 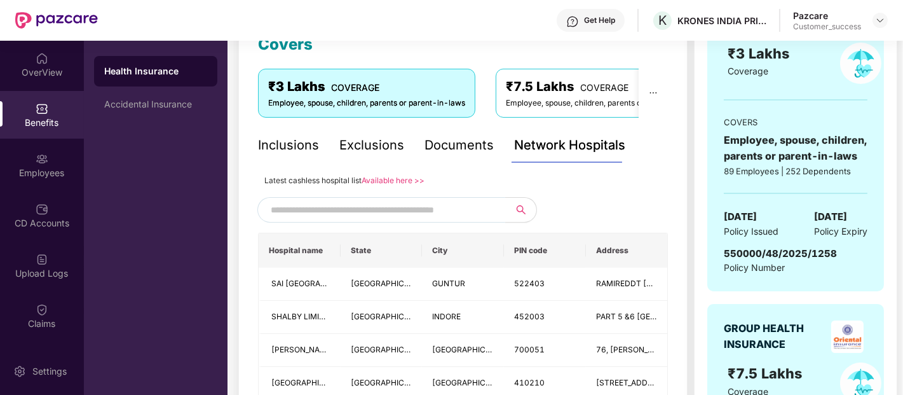 I want to click on th: Hospital name, so click(x=299, y=250).